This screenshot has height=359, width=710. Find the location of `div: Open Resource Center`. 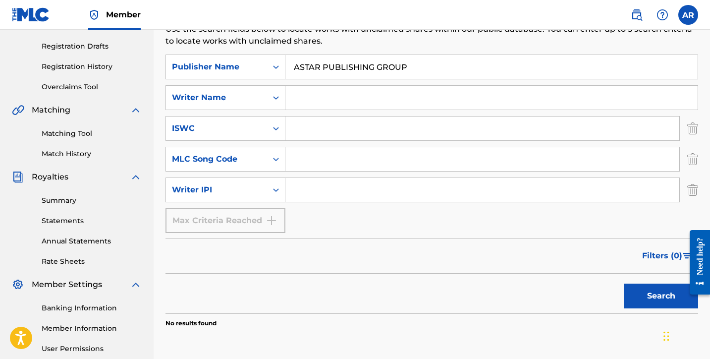

div: Open Resource Center is located at coordinates (17, 41).